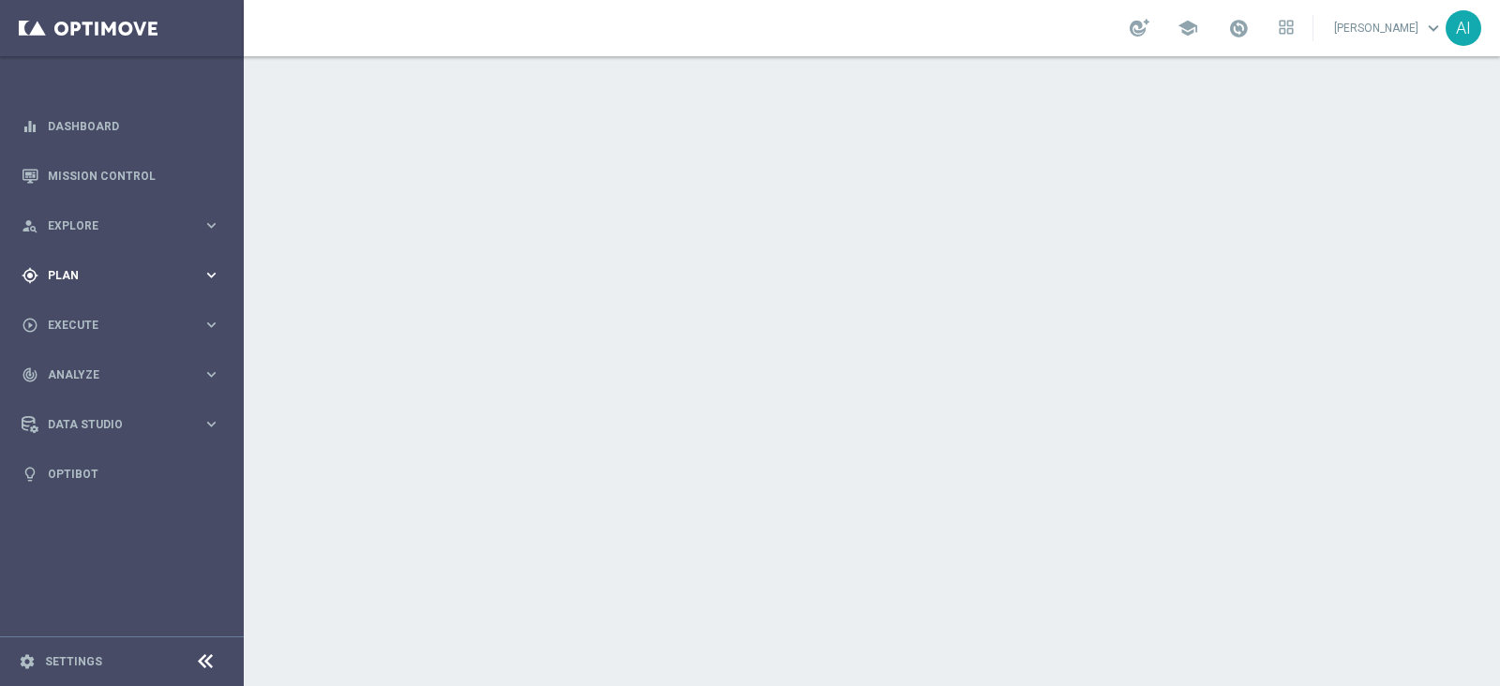  Describe the element at coordinates (121, 276) in the screenshot. I see `div: gps_fixed Plan keyboard_arrow_right` at that location.